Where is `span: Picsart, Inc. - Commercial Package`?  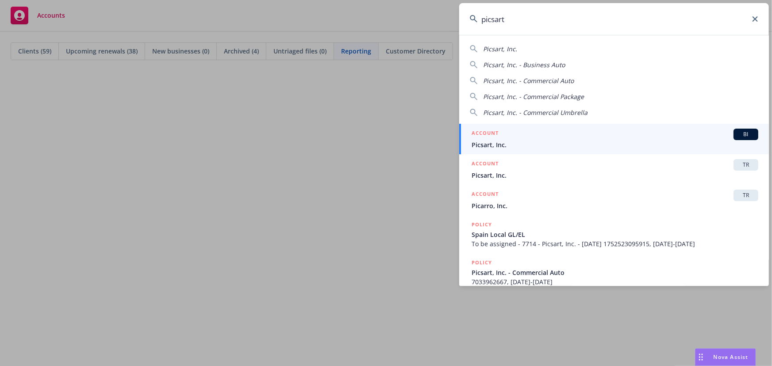
span: Picsart, Inc. - Commercial Package is located at coordinates (534, 96).